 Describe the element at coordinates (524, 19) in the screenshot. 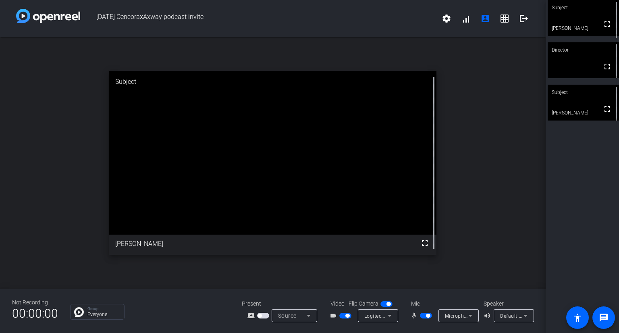

I see `mat-icon: logout` at that location.